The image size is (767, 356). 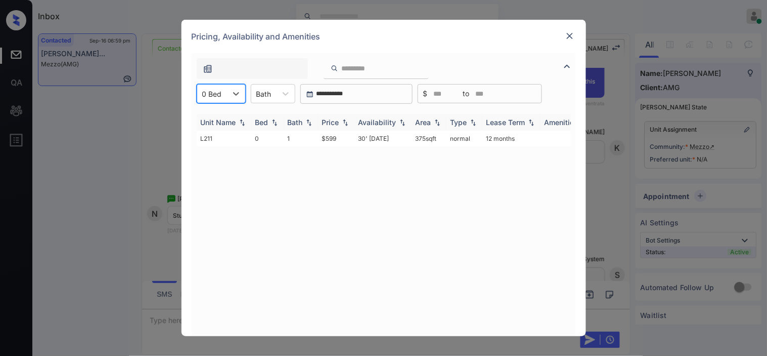 What do you see at coordinates (262, 122) in the screenshot?
I see `div: Bed` at bounding box center [262, 122].